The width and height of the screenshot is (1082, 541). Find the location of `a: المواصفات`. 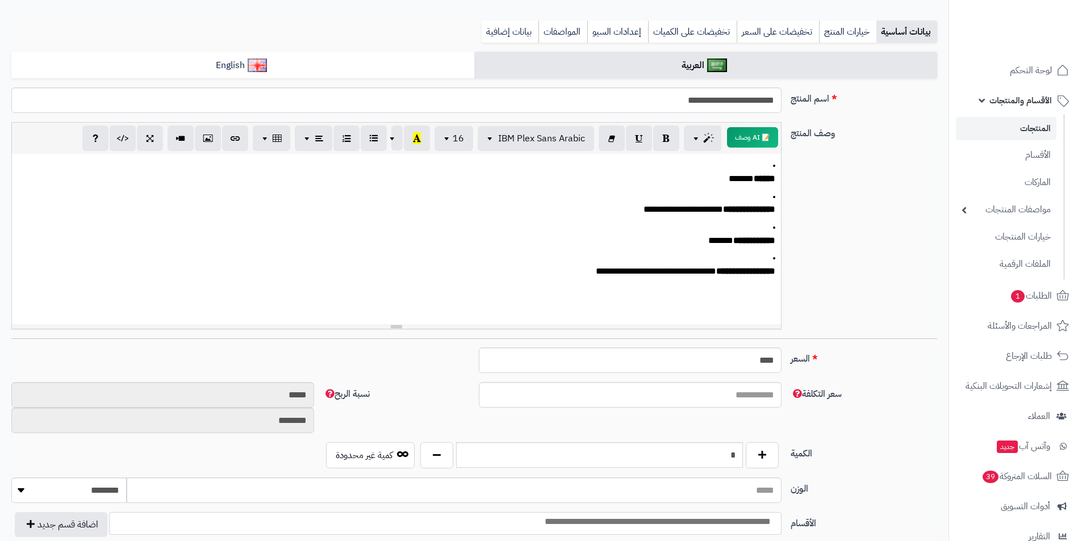

a: المواصفات is located at coordinates (563, 32).